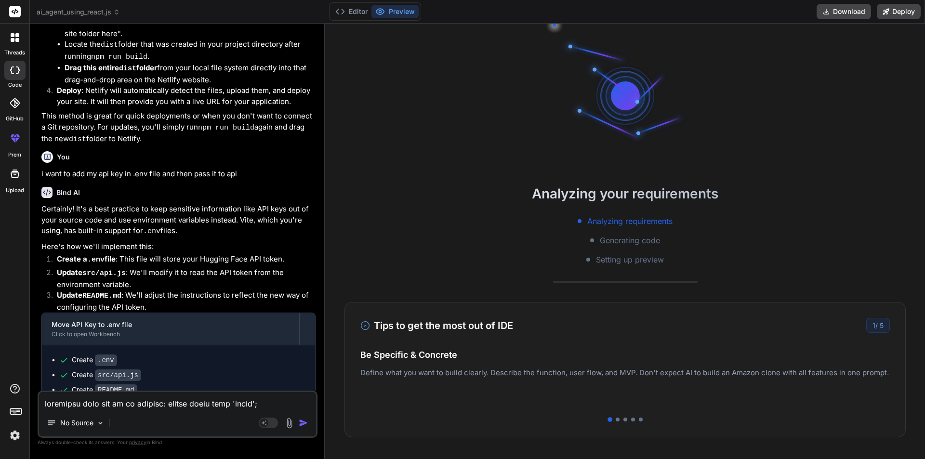  What do you see at coordinates (178, 128) in the screenshot?
I see `p: This method is great for quick deployments or when you don't want to connect a Git repository. Fo...` at bounding box center [178, 128].